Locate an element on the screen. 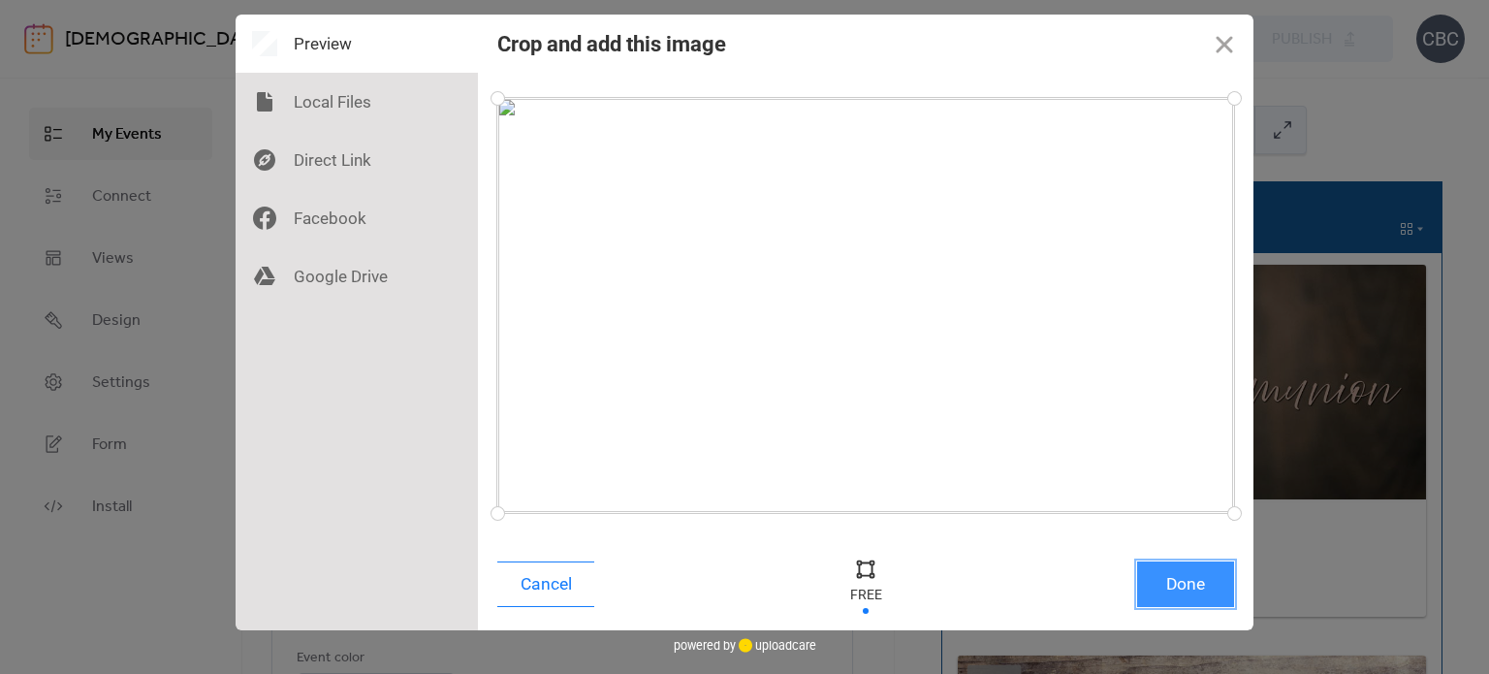  a: uploadcare is located at coordinates (775, 645).